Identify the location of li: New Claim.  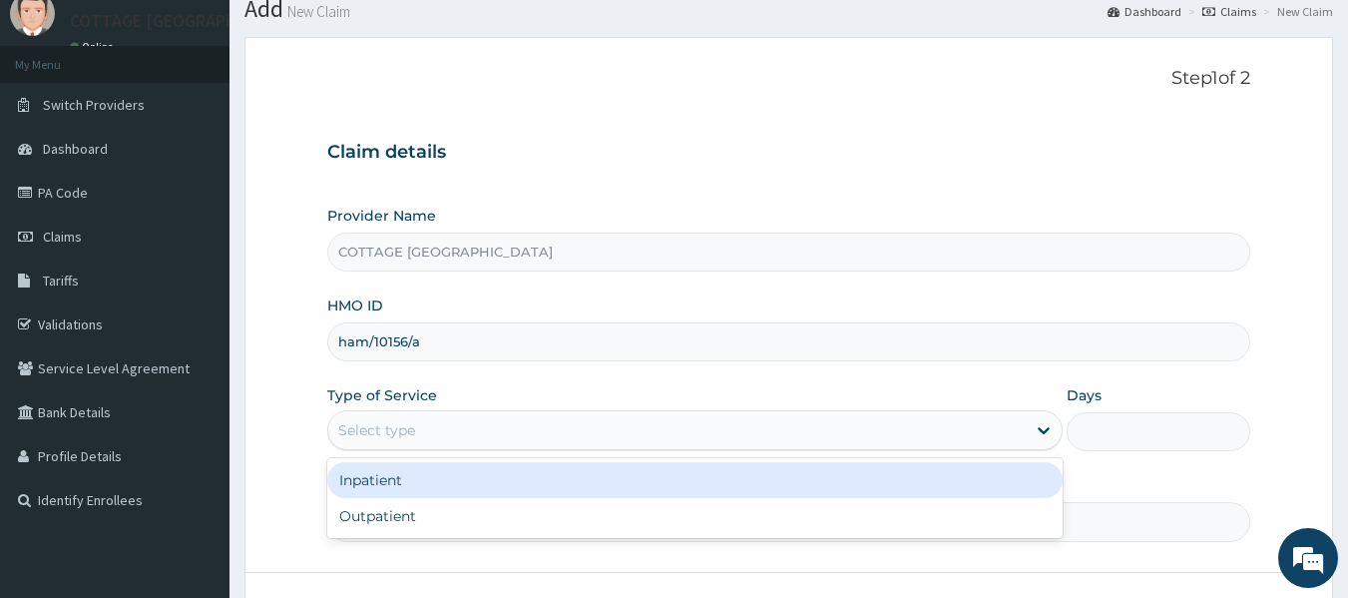
(1295, 11).